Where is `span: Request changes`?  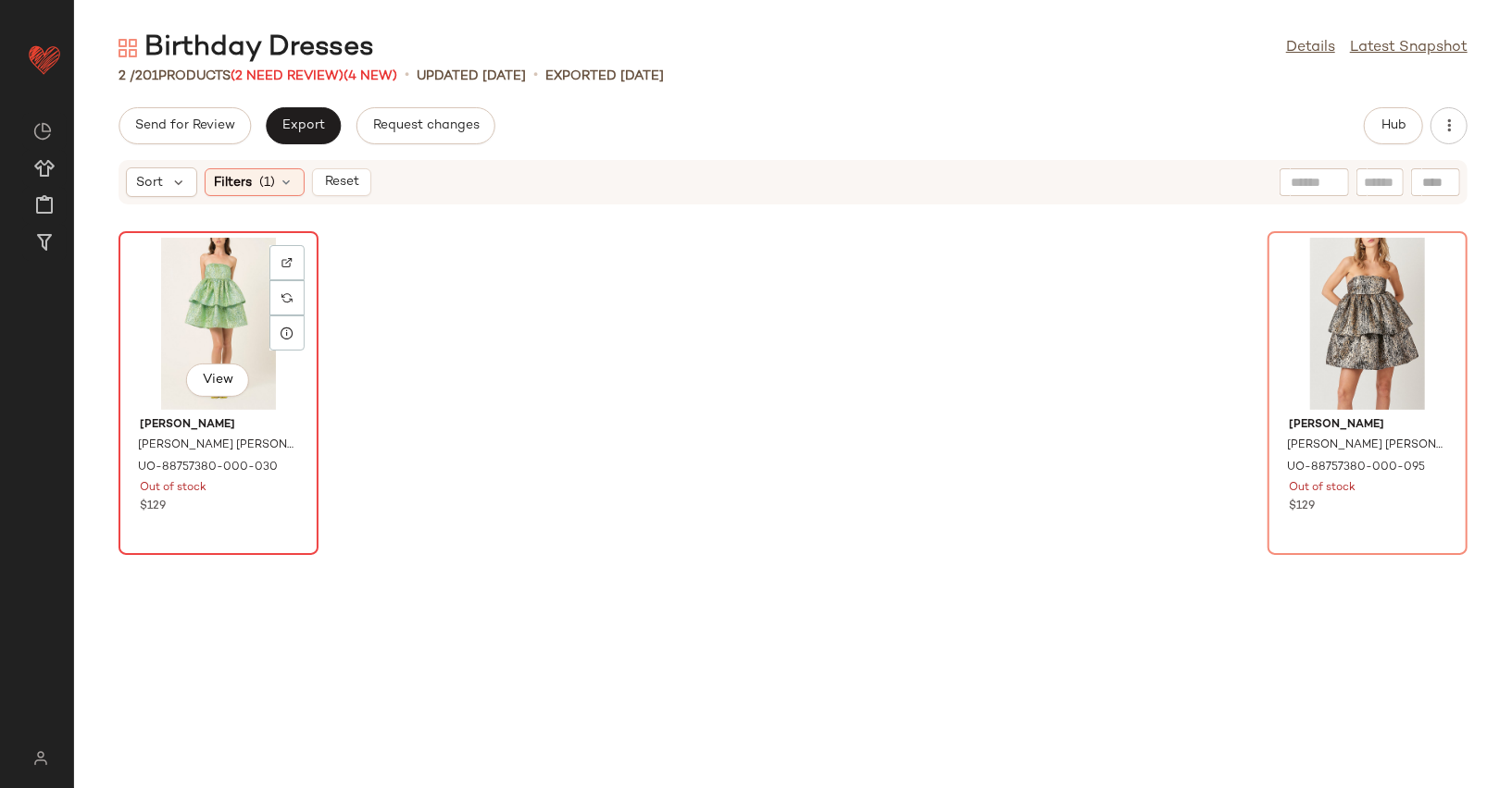
span: Request changes is located at coordinates (426, 126).